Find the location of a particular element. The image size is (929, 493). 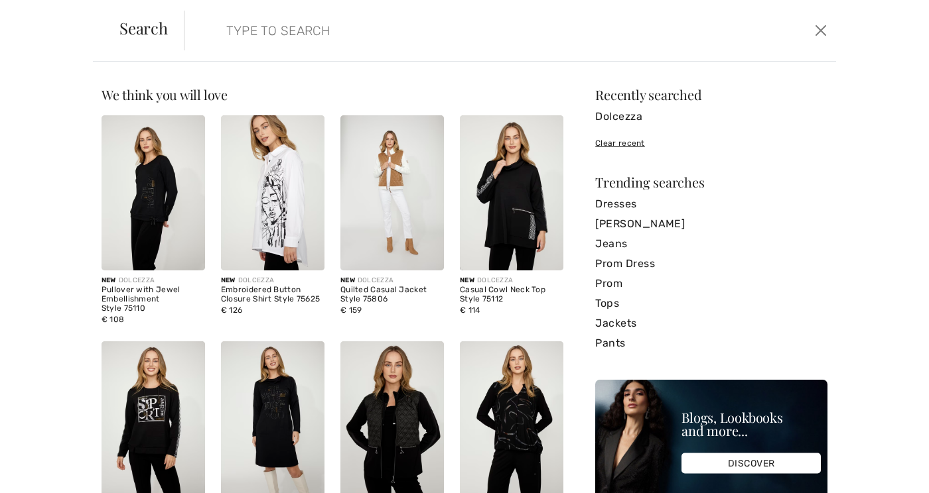

img: Casual Cowl Neck Top Style 75112. As sample is located at coordinates (511, 193).